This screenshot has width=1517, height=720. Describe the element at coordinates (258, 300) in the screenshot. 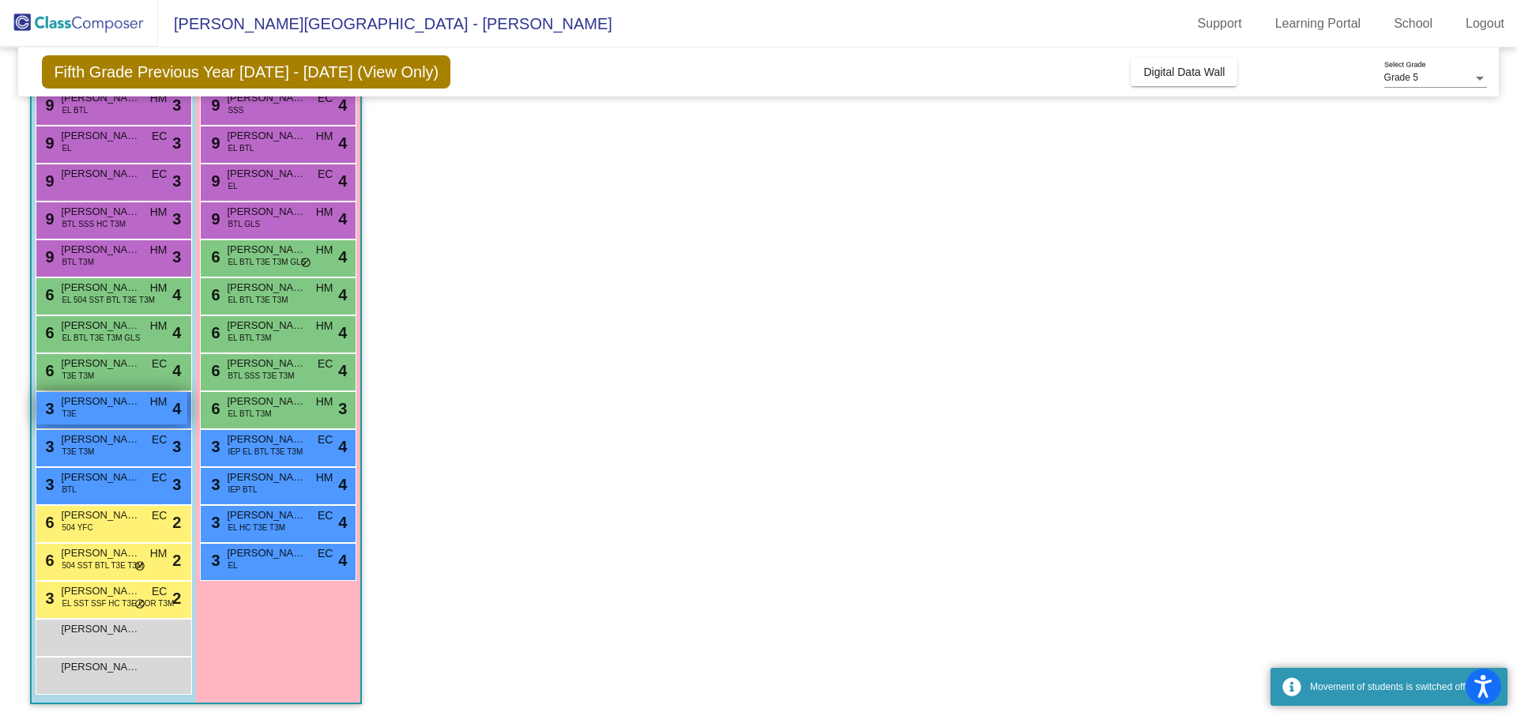

I see `span: EL BTL T3E T3M` at that location.